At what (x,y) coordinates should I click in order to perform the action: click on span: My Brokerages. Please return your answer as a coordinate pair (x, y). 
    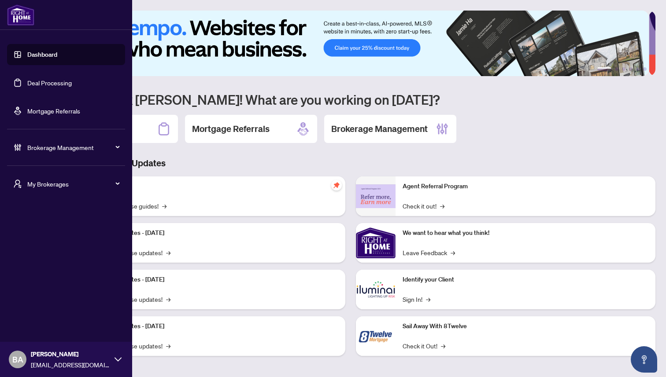
    Looking at the image, I should click on (73, 184).